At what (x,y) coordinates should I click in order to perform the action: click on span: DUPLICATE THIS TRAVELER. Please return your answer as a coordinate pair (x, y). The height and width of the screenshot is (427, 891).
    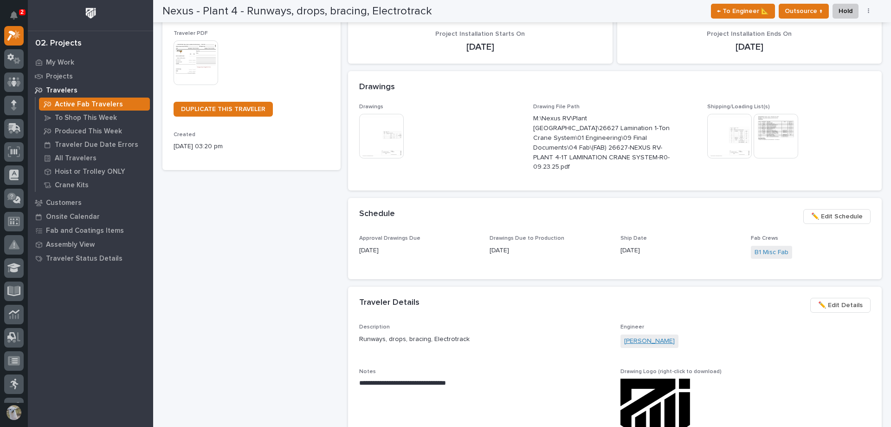
    Looking at the image, I should click on (223, 109).